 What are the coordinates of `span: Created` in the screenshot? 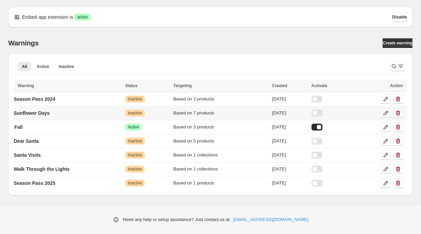 It's located at (280, 86).